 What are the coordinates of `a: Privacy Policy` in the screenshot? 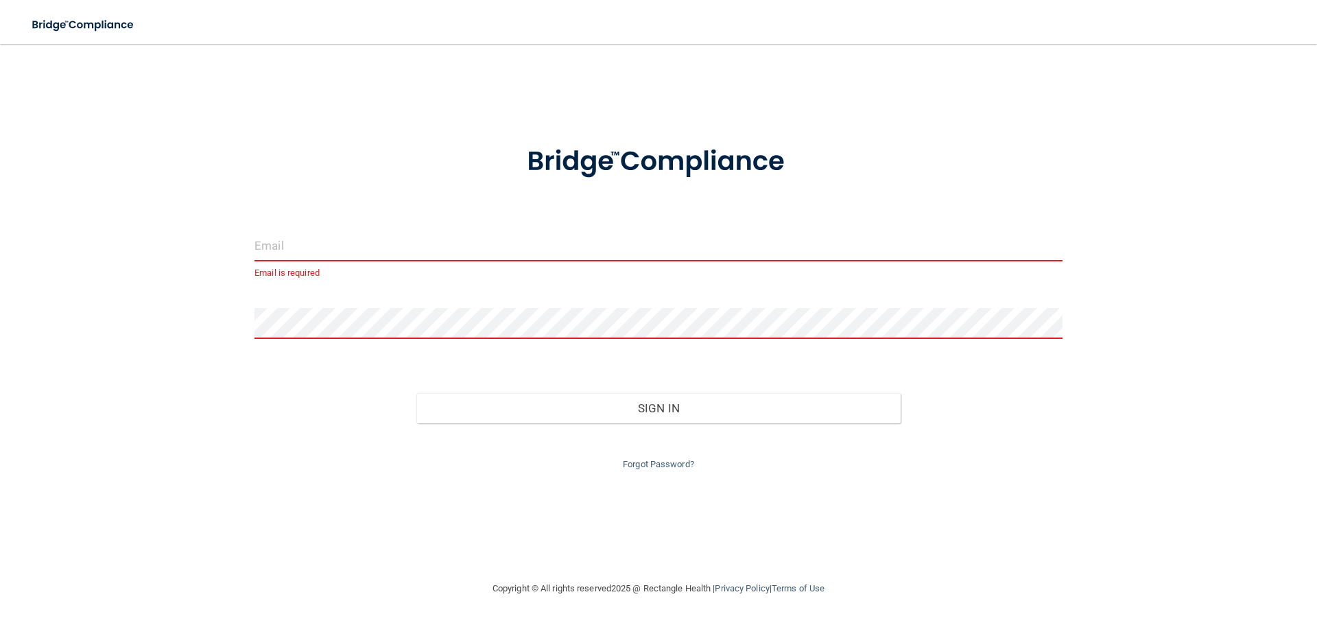 It's located at (741, 588).